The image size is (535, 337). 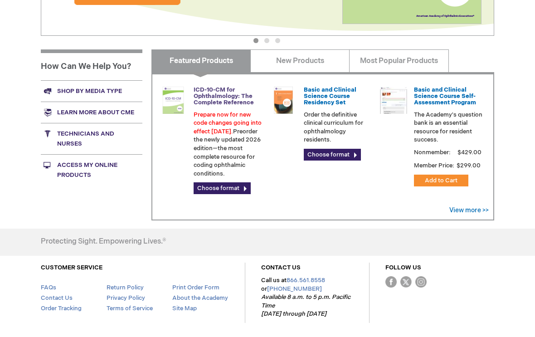 I want to click on a: Learn more about CME, so click(x=92, y=112).